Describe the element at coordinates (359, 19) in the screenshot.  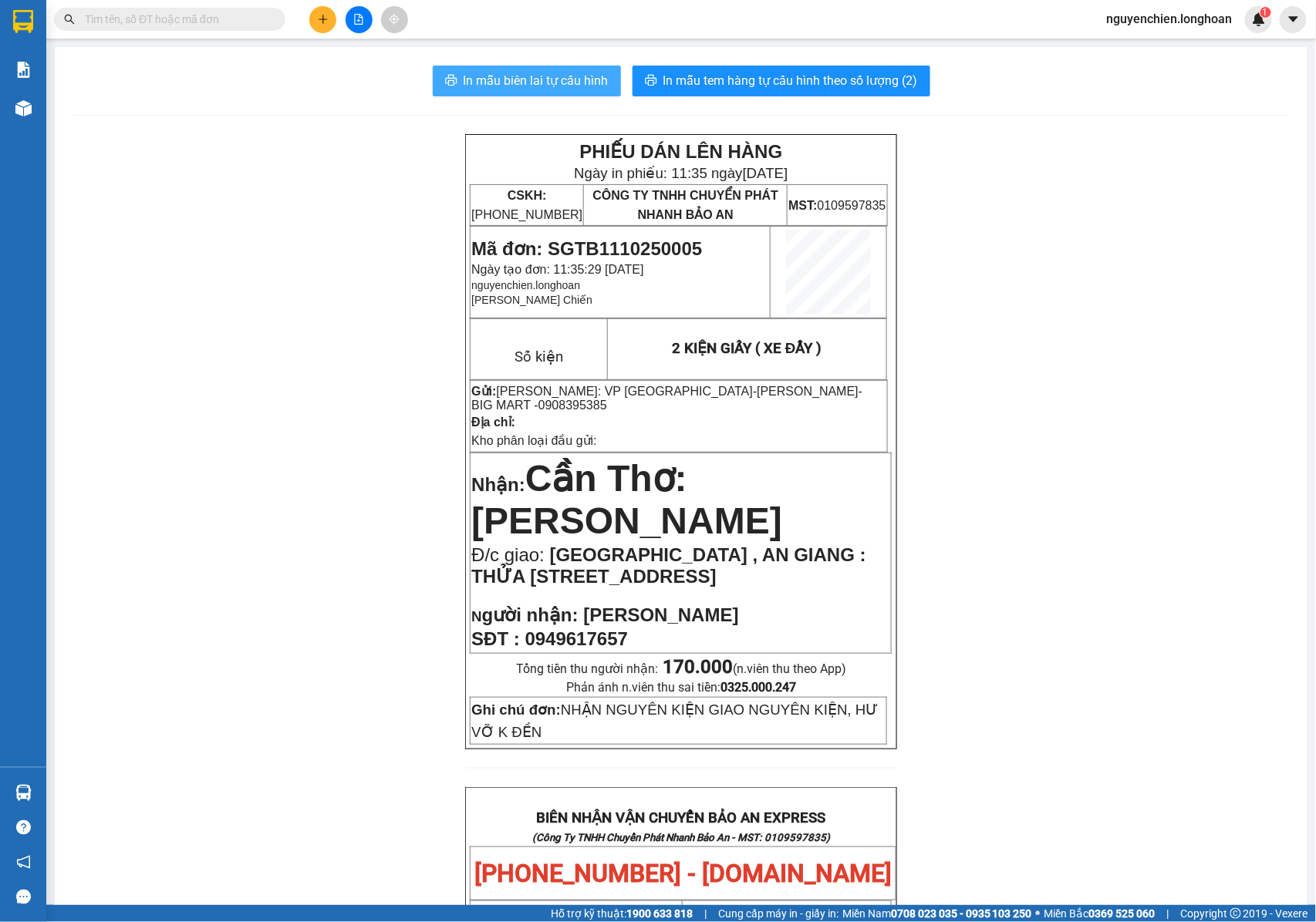
I see `button: file-add` at that location.